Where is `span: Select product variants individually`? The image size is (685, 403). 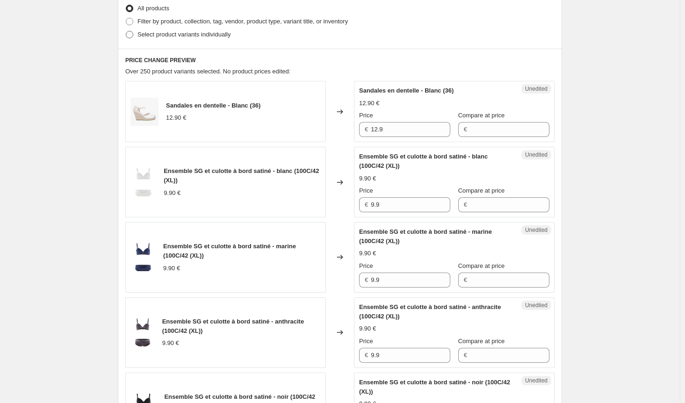 span: Select product variants individually is located at coordinates (184, 34).